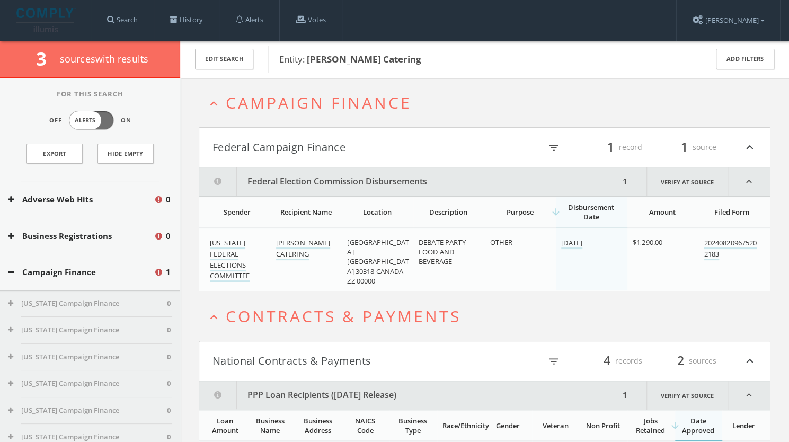  Describe the element at coordinates (731, 212) in the screenshot. I see `div: Filed Form` at that location.